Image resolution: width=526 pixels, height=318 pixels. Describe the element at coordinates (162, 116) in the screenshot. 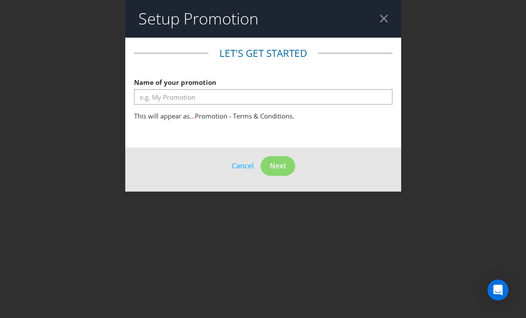

I see `span: This will appear as` at that location.